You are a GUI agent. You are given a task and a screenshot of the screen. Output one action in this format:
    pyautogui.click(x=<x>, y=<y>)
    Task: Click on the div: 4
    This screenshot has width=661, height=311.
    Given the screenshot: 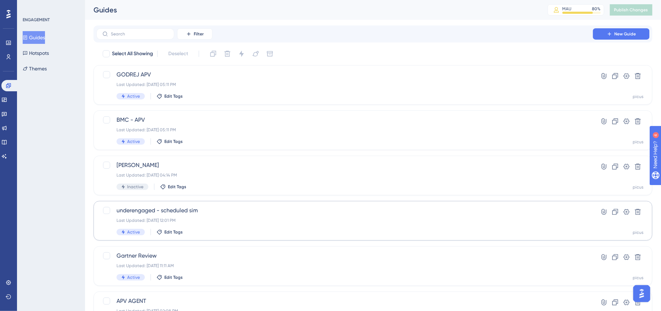 What is the action you would take?
    pyautogui.click(x=50, y=6)
    